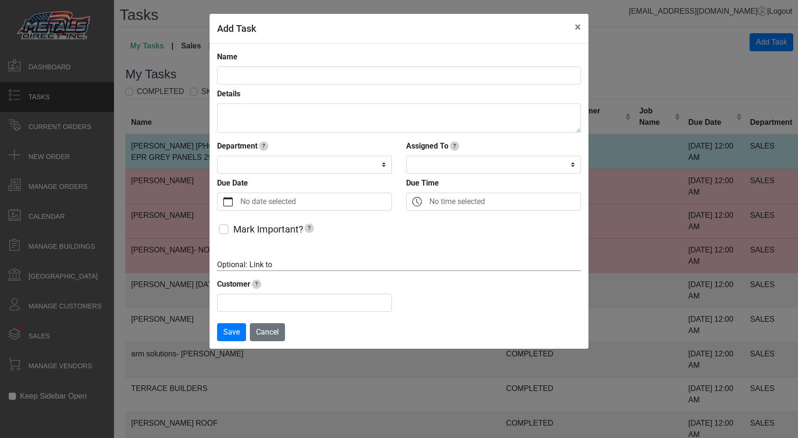  What do you see at coordinates (264, 146) in the screenshot?
I see `span: Selecting a department will automatically assign to an employee in that department` at bounding box center [264, 146].